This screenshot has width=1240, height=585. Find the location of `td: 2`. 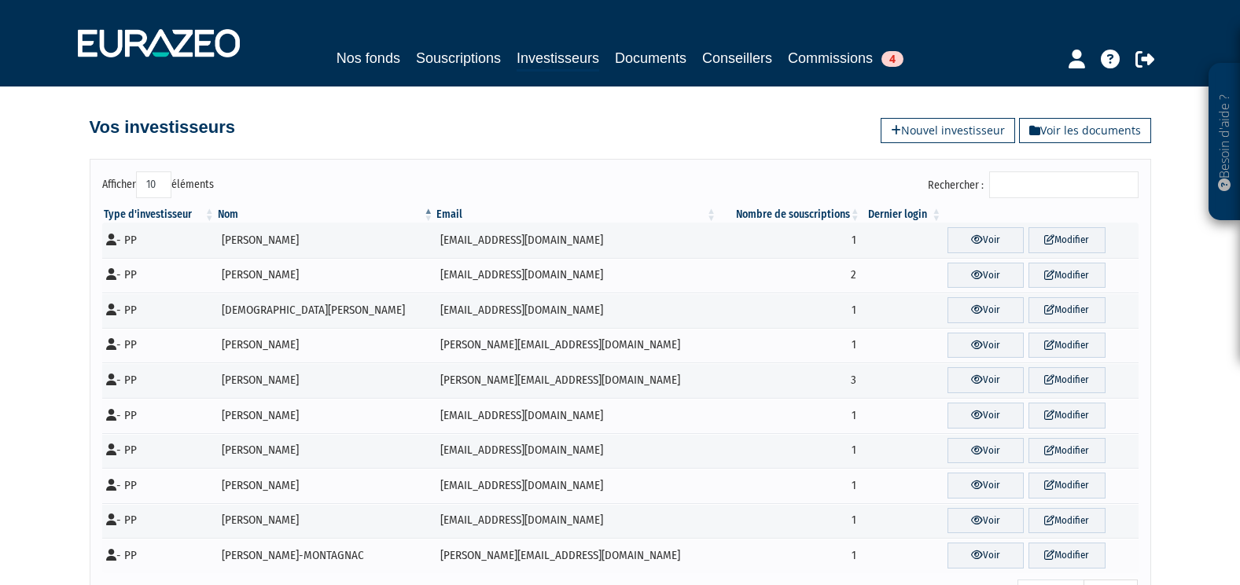

td: 2 is located at coordinates (789, 275).